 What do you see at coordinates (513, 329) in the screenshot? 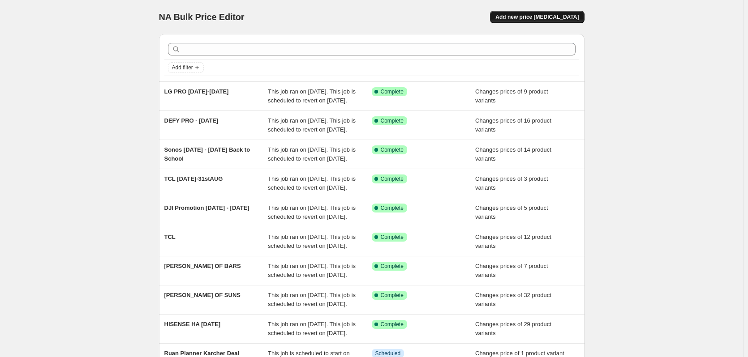
I see `span: Changes prices of 29 product variants` at bounding box center [513, 329].